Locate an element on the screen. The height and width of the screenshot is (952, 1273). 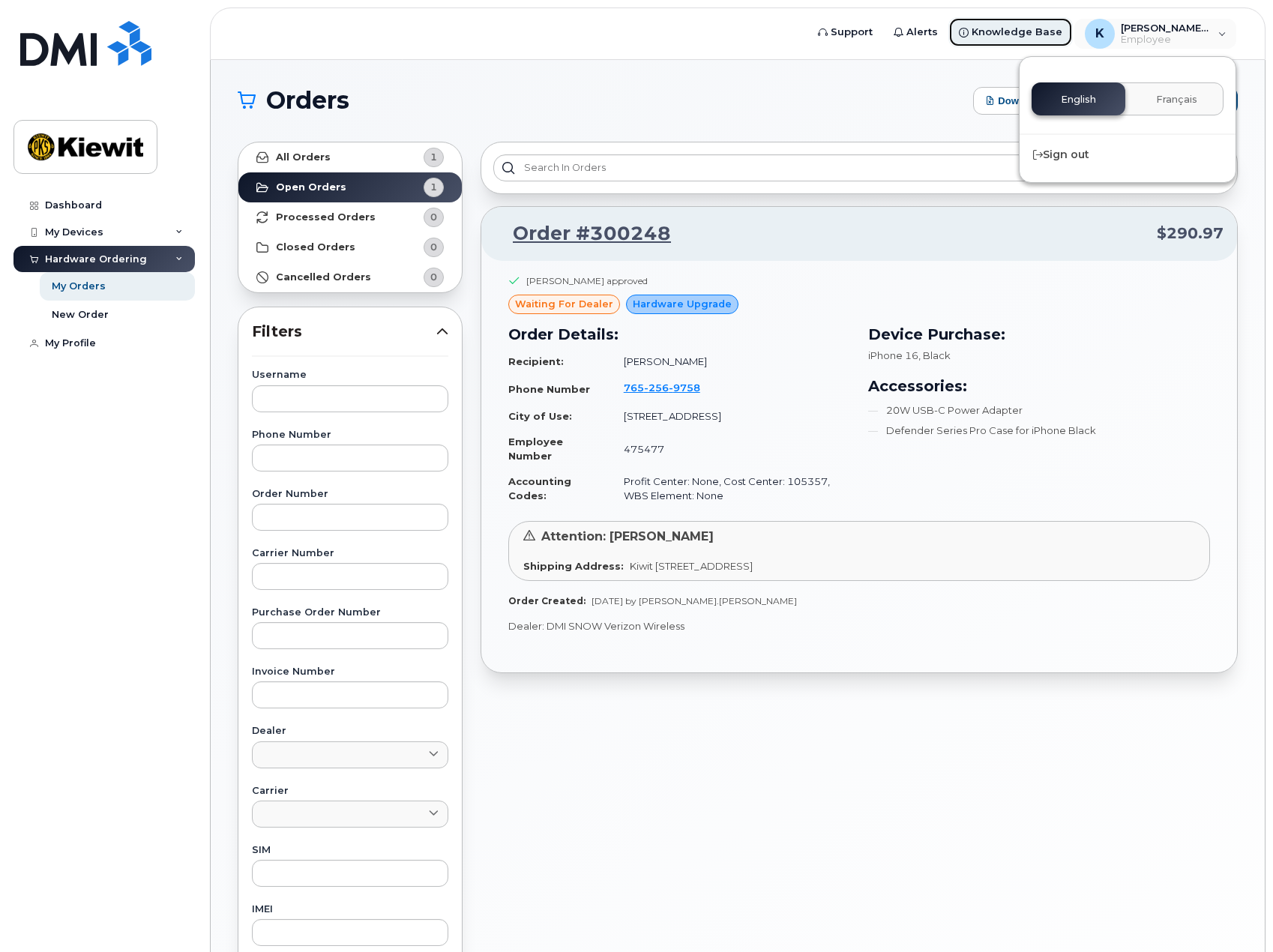
label: Username is located at coordinates (350, 375).